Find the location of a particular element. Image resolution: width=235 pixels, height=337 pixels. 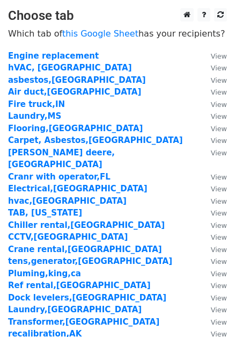

p: Which tab of has your recipients? is located at coordinates (118, 33).